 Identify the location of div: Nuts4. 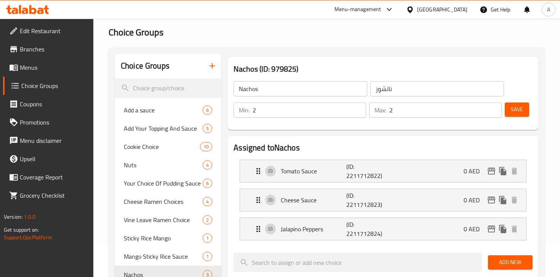
(168, 165).